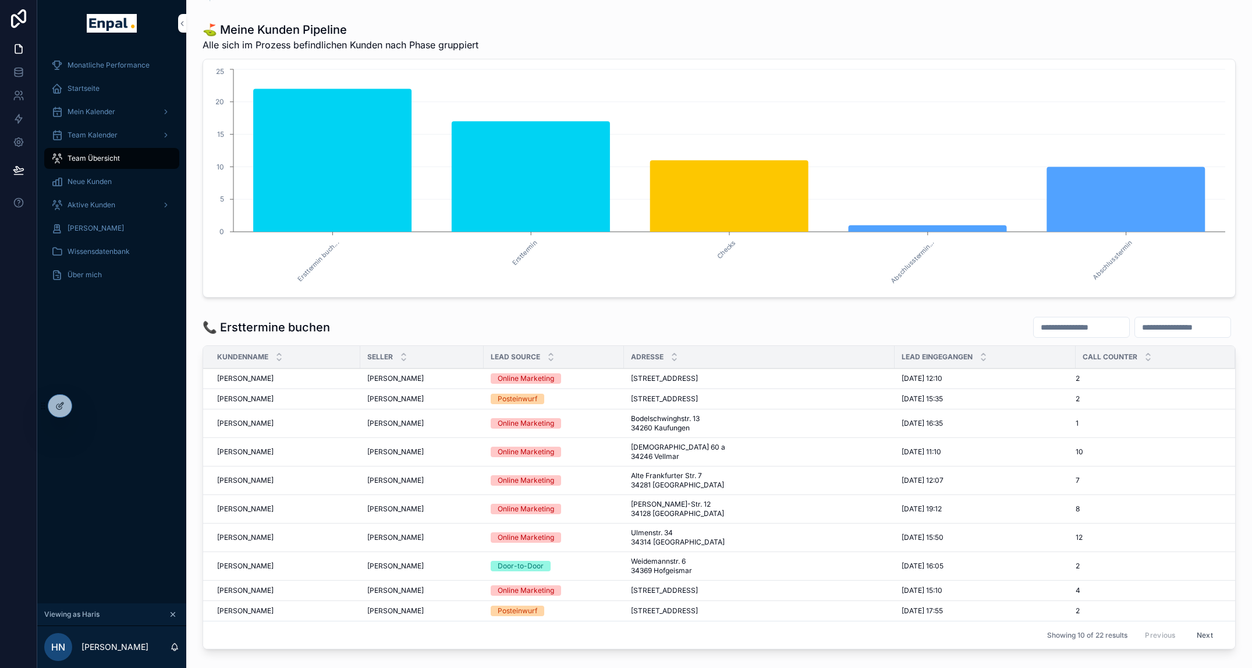 The width and height of the screenshot is (1252, 668). Describe the element at coordinates (696, 423) in the screenshot. I see `span: Bodelschwinghstr. 13 34260 Kaufungen` at that location.